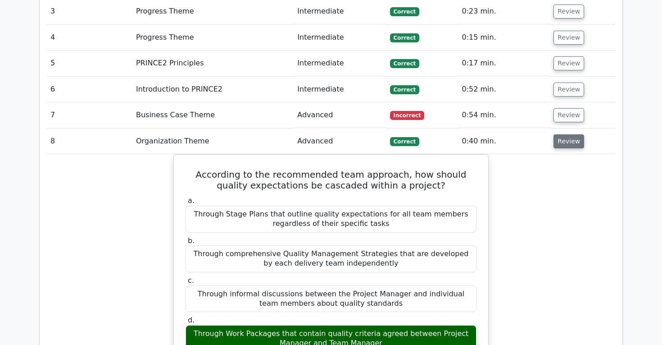  What do you see at coordinates (331, 180) in the screenshot?
I see `h5: According to the recommended team approach, how should quality expectations be cascaded within a ...` at bounding box center [331, 180].